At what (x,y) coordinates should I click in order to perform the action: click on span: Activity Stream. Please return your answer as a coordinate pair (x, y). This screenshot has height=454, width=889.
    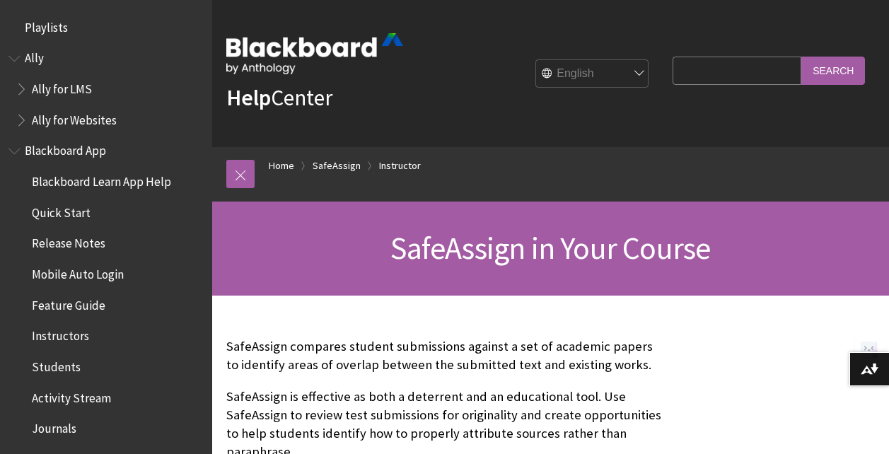
    Looking at the image, I should click on (71, 395).